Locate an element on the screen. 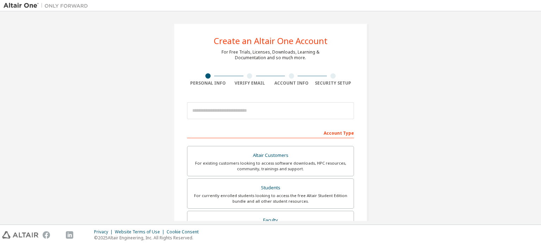 This screenshot has width=541, height=245. div: Website Terms of Use is located at coordinates (140, 232).